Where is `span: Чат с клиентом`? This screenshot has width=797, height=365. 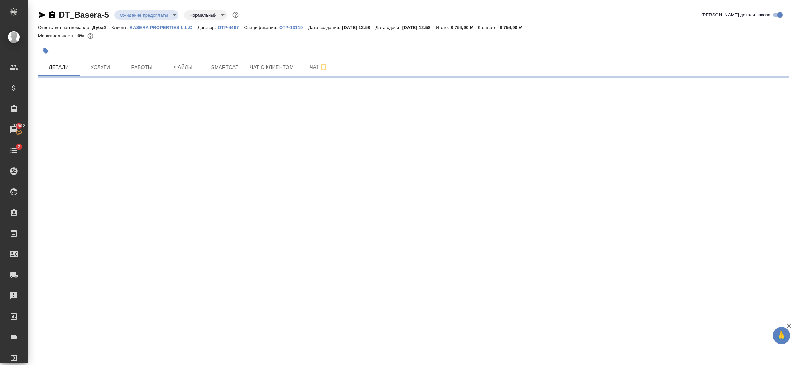
span: Чат с клиентом is located at coordinates (272, 67).